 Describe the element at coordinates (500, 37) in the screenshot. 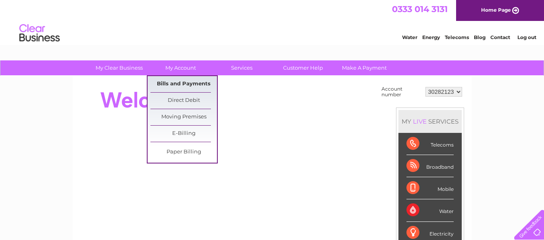

I see `a: Contact` at that location.